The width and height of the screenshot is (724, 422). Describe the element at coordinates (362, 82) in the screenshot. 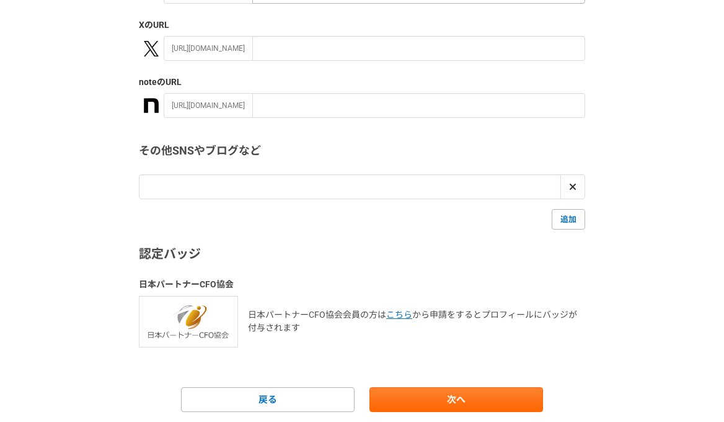

I see `label: note のURL` at that location.